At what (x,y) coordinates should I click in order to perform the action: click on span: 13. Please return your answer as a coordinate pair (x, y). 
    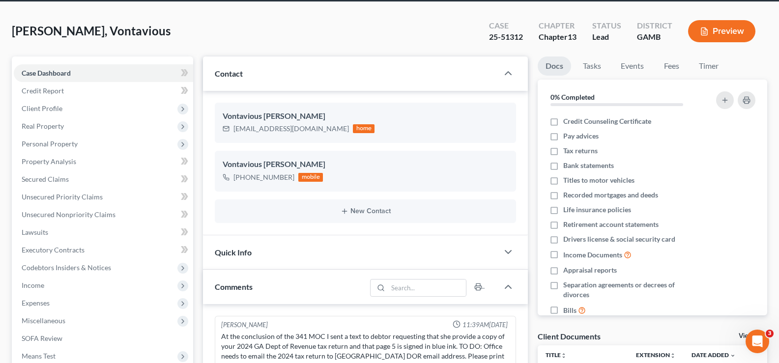
    Looking at the image, I should click on (572, 36).